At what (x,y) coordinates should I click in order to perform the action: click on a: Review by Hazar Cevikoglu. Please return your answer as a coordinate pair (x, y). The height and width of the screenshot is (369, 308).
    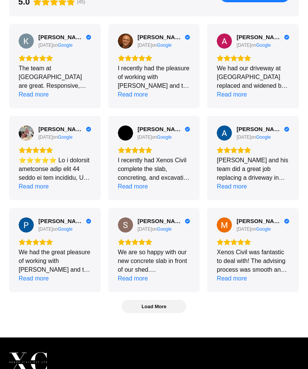
    Looking at the image, I should click on (164, 129).